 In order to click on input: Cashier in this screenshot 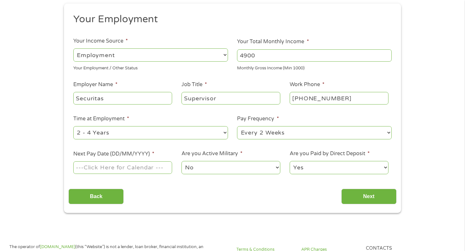, I will do `click(231, 98)`.